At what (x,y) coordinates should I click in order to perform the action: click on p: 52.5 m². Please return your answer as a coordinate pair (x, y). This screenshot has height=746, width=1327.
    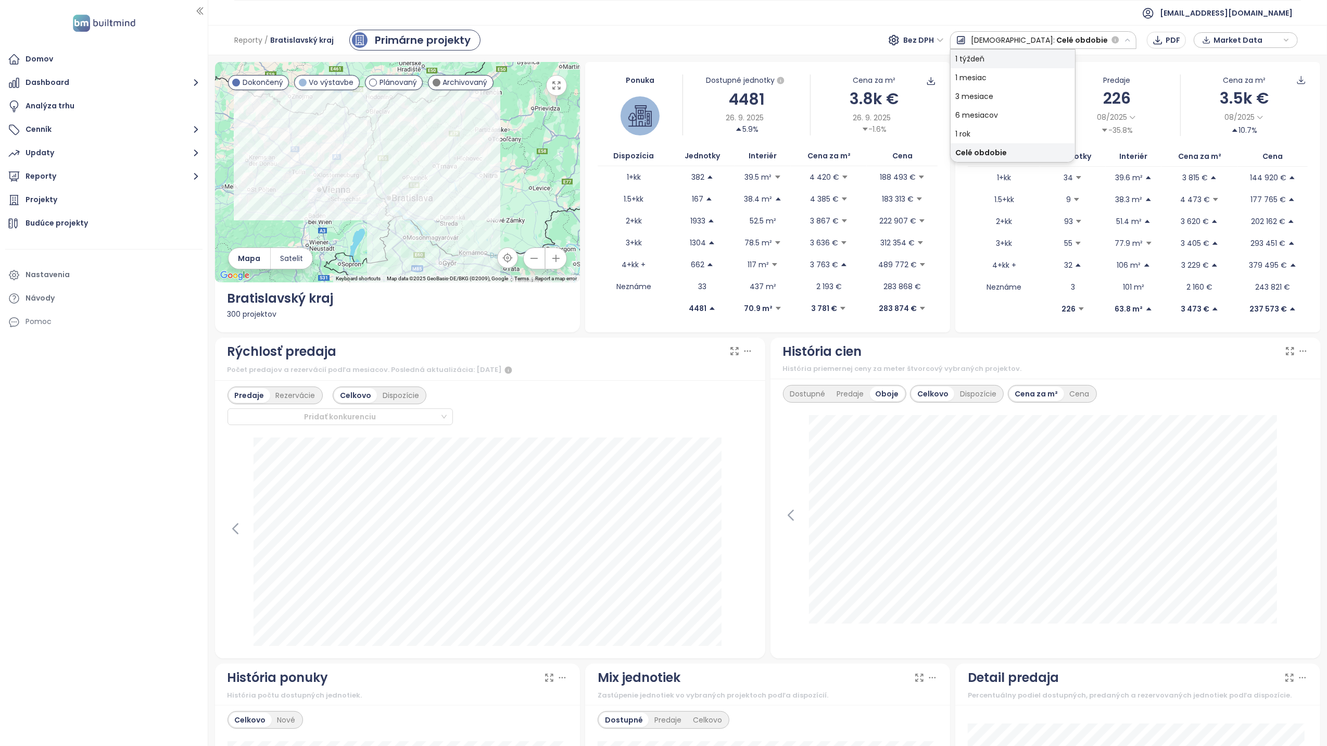
    Looking at the image, I should click on (763, 221).